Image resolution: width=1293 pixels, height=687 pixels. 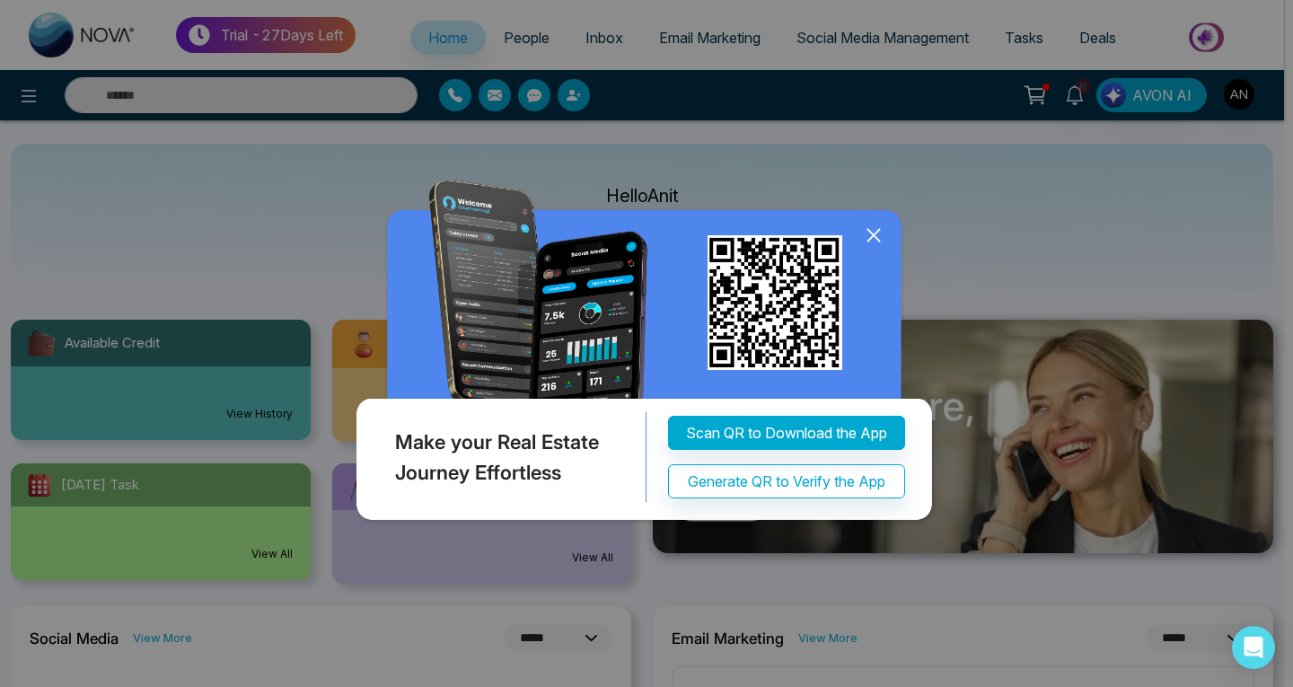 What do you see at coordinates (775, 303) in the screenshot?
I see `img: qr_for_download_app.png` at bounding box center [775, 303].